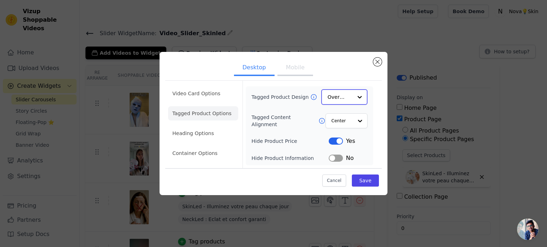  I want to click on button: Save, so click(365, 181).